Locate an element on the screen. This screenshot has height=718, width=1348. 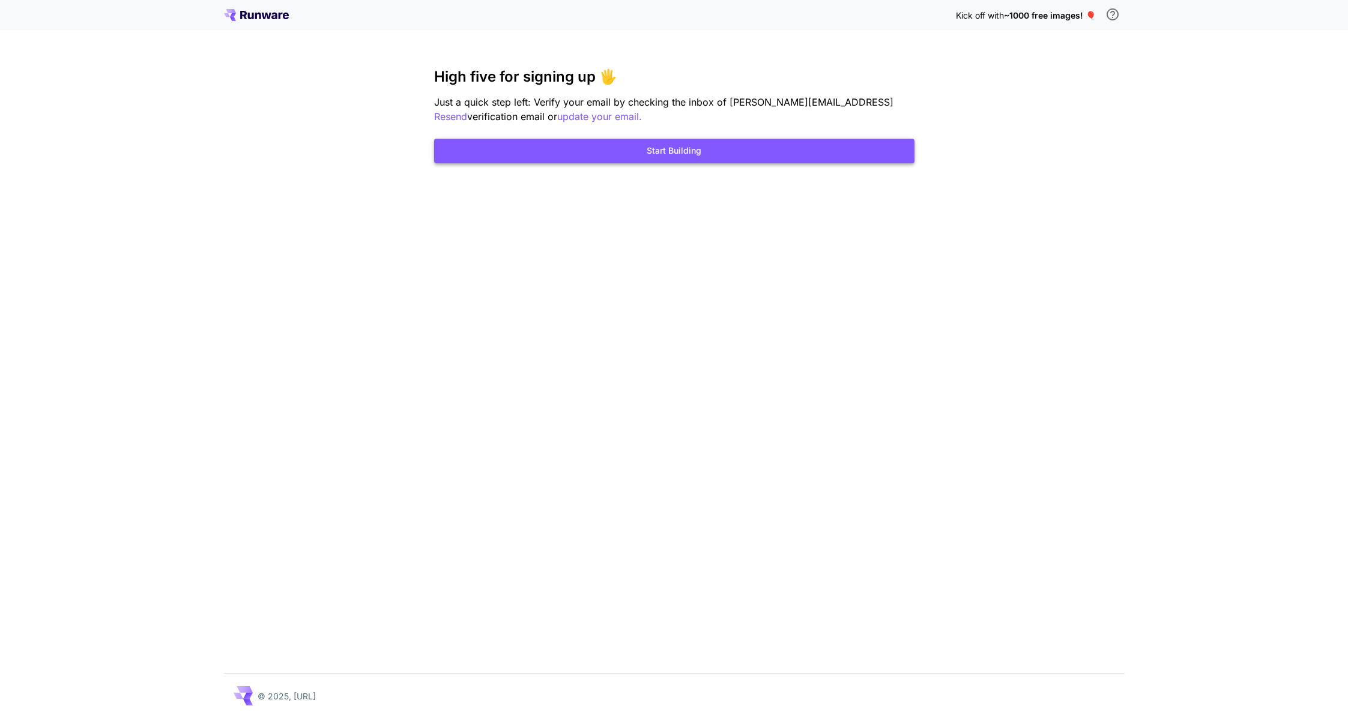
p: Resend is located at coordinates (450, 116).